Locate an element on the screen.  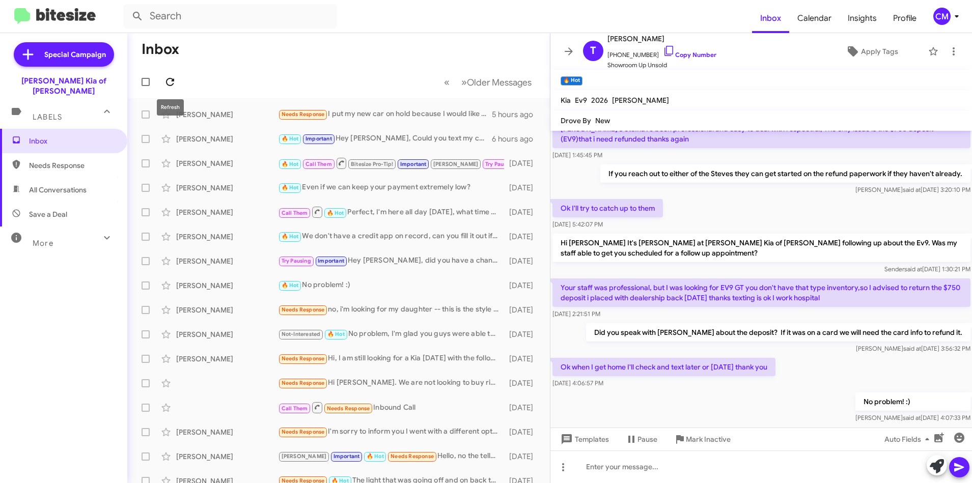
a: Inbox is located at coordinates (771, 18).